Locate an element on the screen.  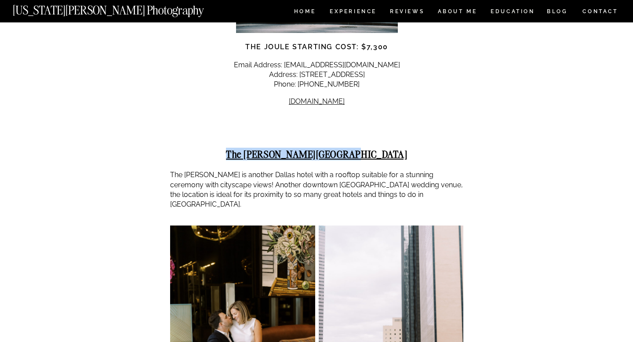
a: EDUCATION is located at coordinates (513, 12).